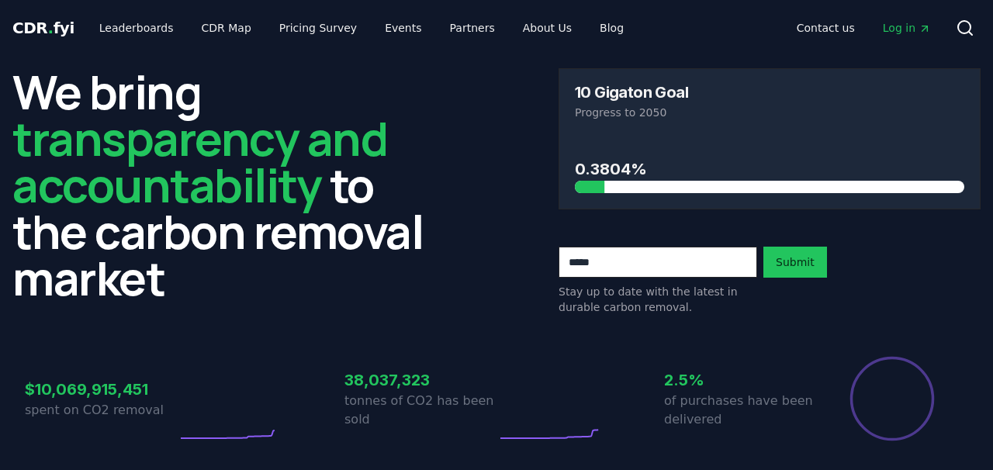 This screenshot has width=993, height=470. I want to click on span: CDR fyi, so click(43, 28).